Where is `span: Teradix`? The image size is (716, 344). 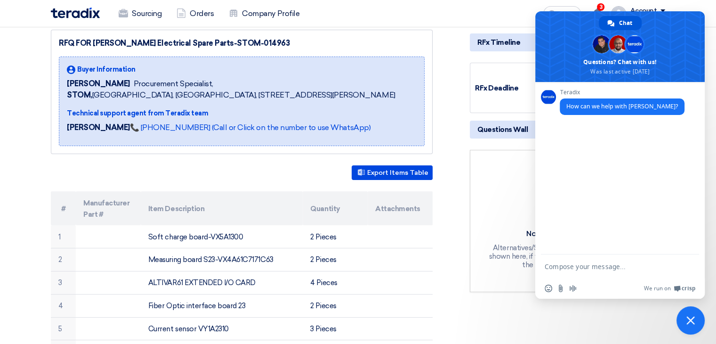
span: Teradix is located at coordinates (622, 92).